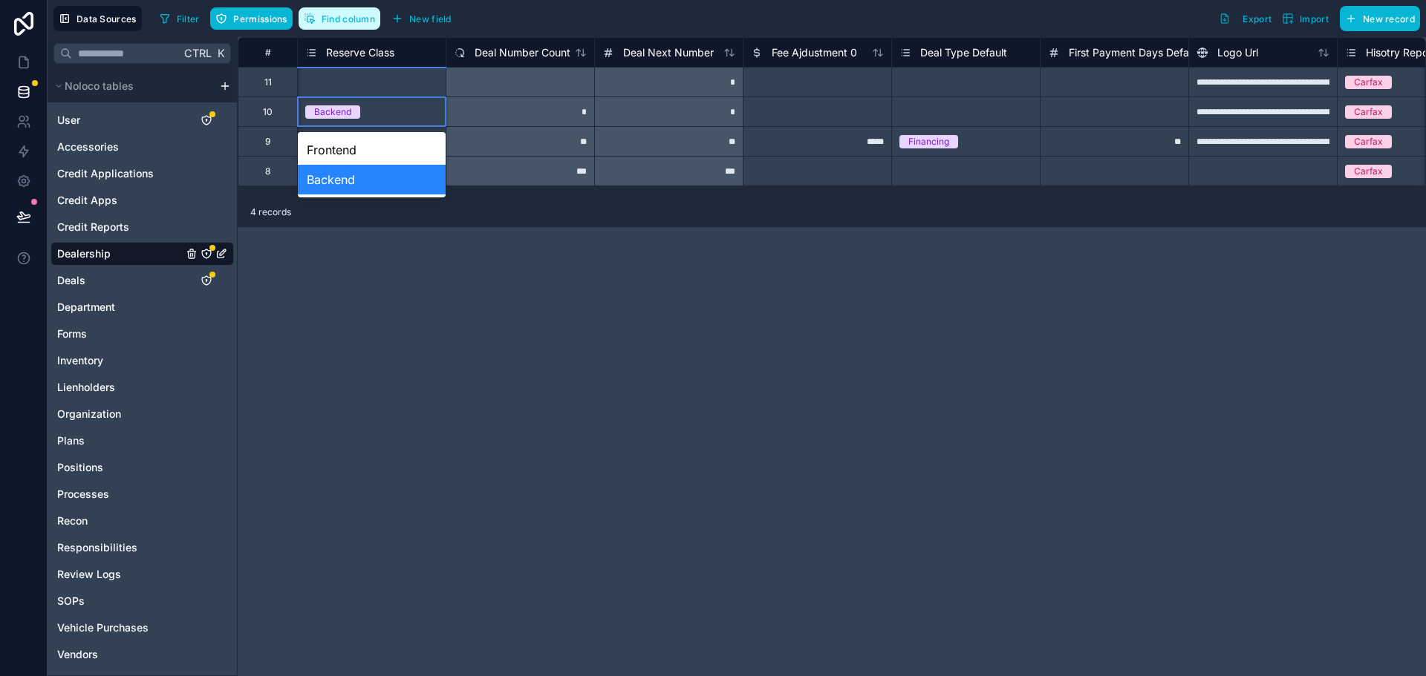 The image size is (1426, 676). What do you see at coordinates (371, 150) in the screenshot?
I see `div: Frontend` at bounding box center [371, 150].